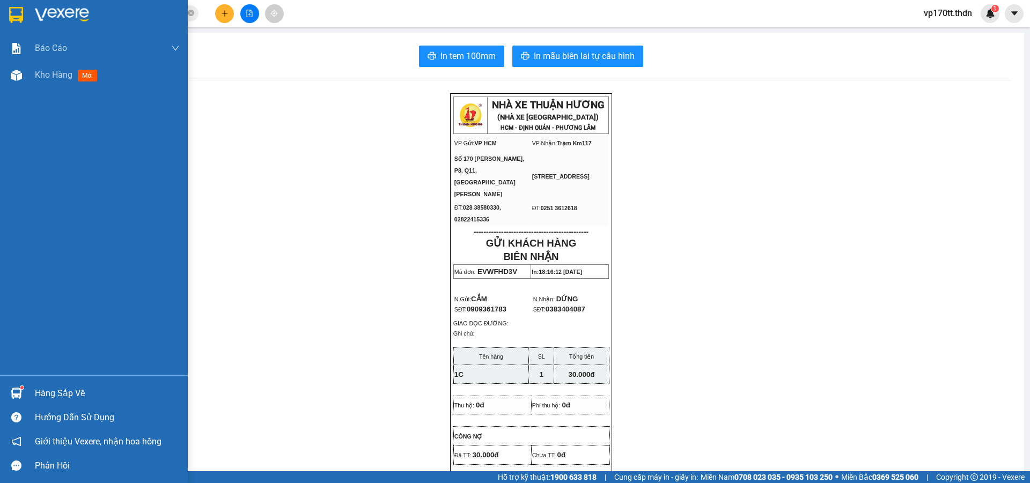 Image resolution: width=1030 pixels, height=483 pixels. I want to click on span: question-circle, so click(16, 417).